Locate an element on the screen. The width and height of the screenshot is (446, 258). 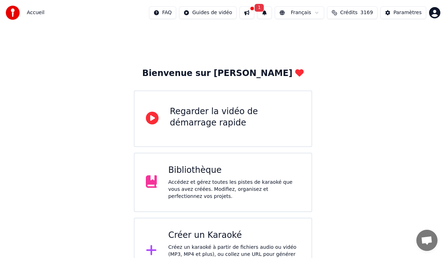
button: Paramètres is located at coordinates (404, 13).